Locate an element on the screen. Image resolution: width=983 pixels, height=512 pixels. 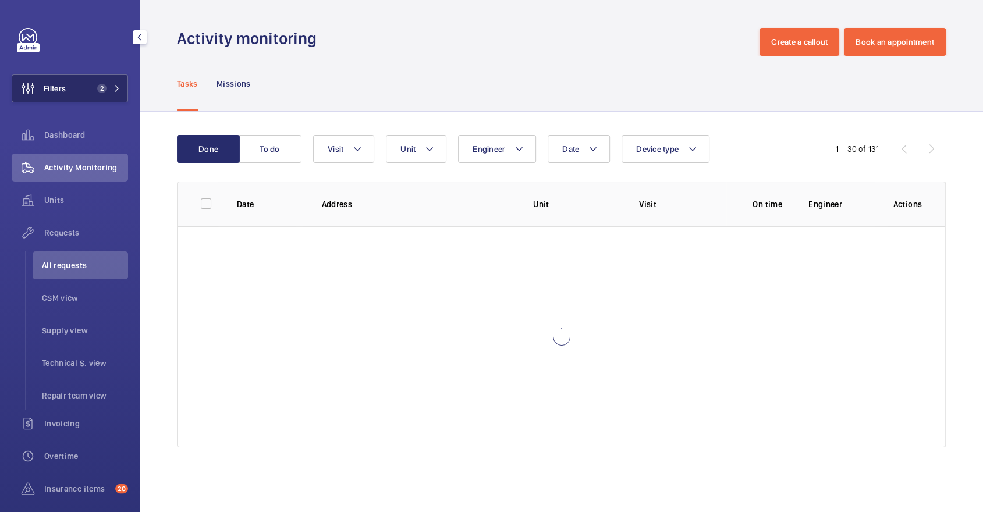
button: Done is located at coordinates (208, 149).